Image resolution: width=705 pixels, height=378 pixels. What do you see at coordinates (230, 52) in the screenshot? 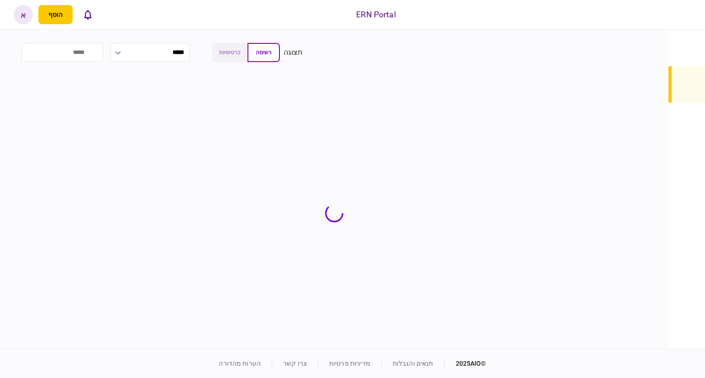
I see `button: כרטיסיות` at bounding box center [230, 52].